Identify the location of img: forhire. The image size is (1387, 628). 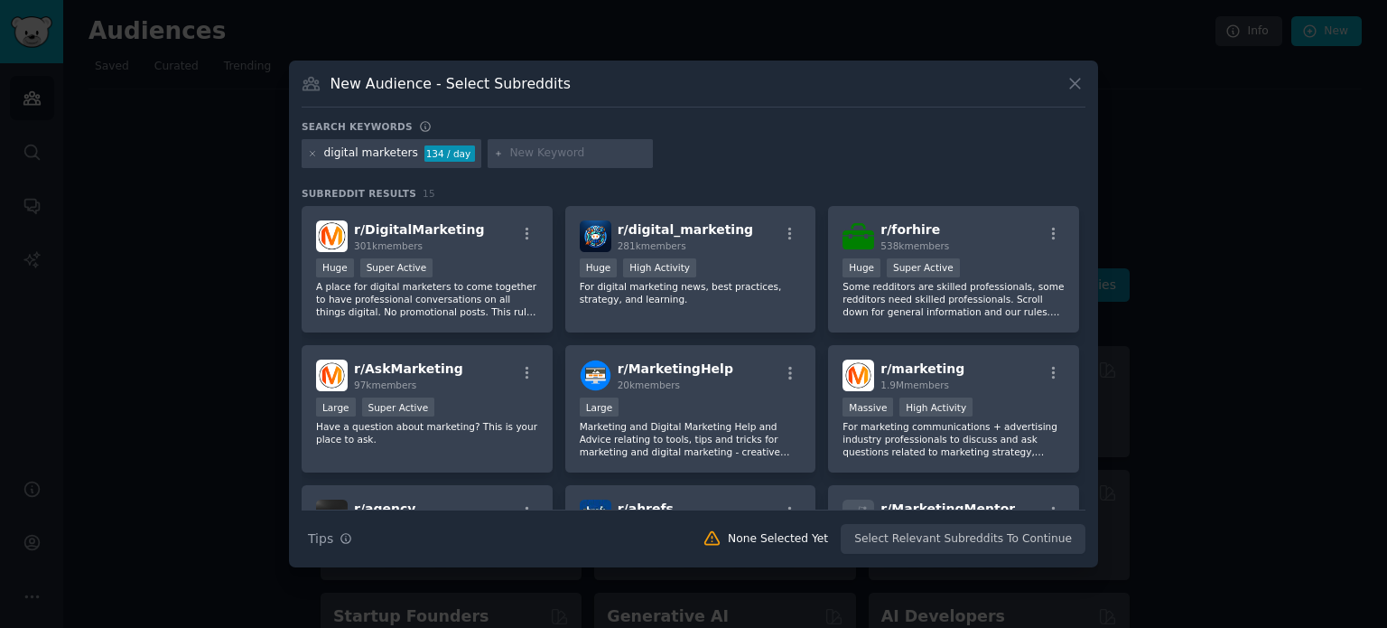
(858, 236).